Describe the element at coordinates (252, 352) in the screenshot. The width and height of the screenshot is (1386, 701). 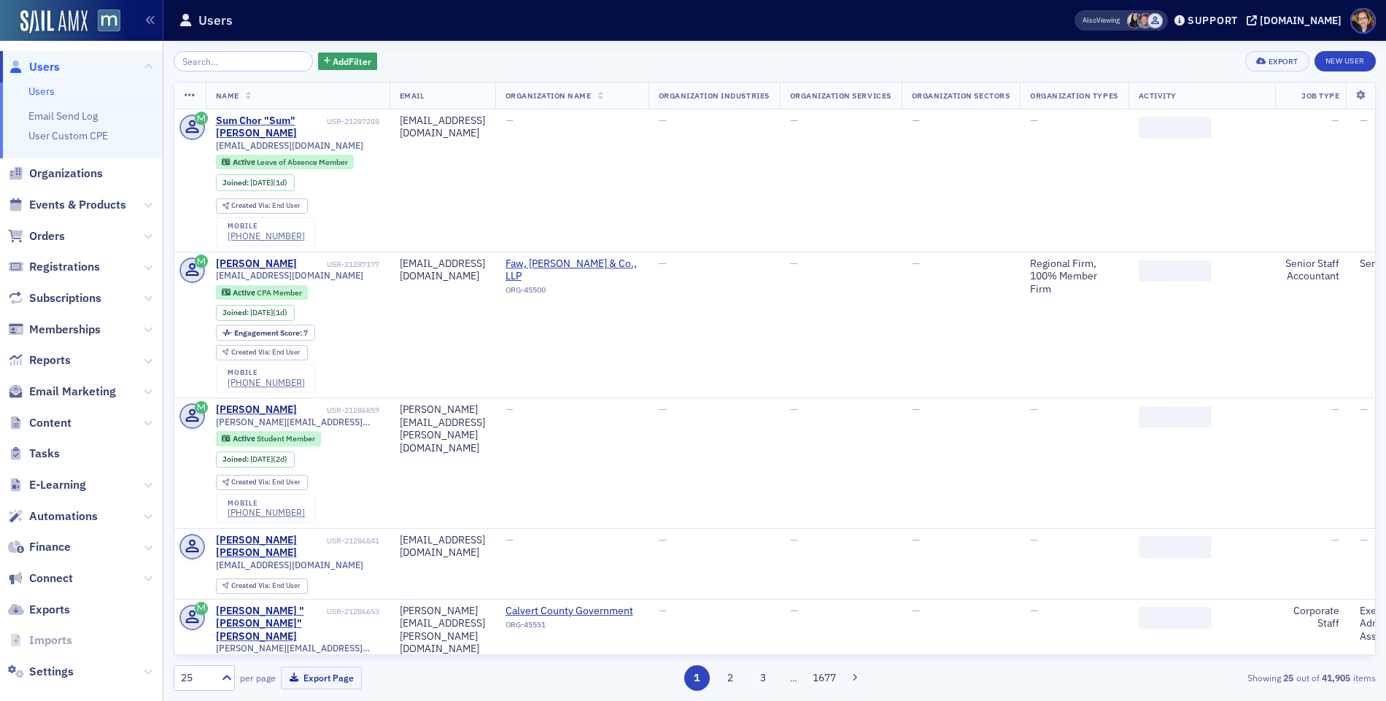
I see `span: Created Via :` at that location.